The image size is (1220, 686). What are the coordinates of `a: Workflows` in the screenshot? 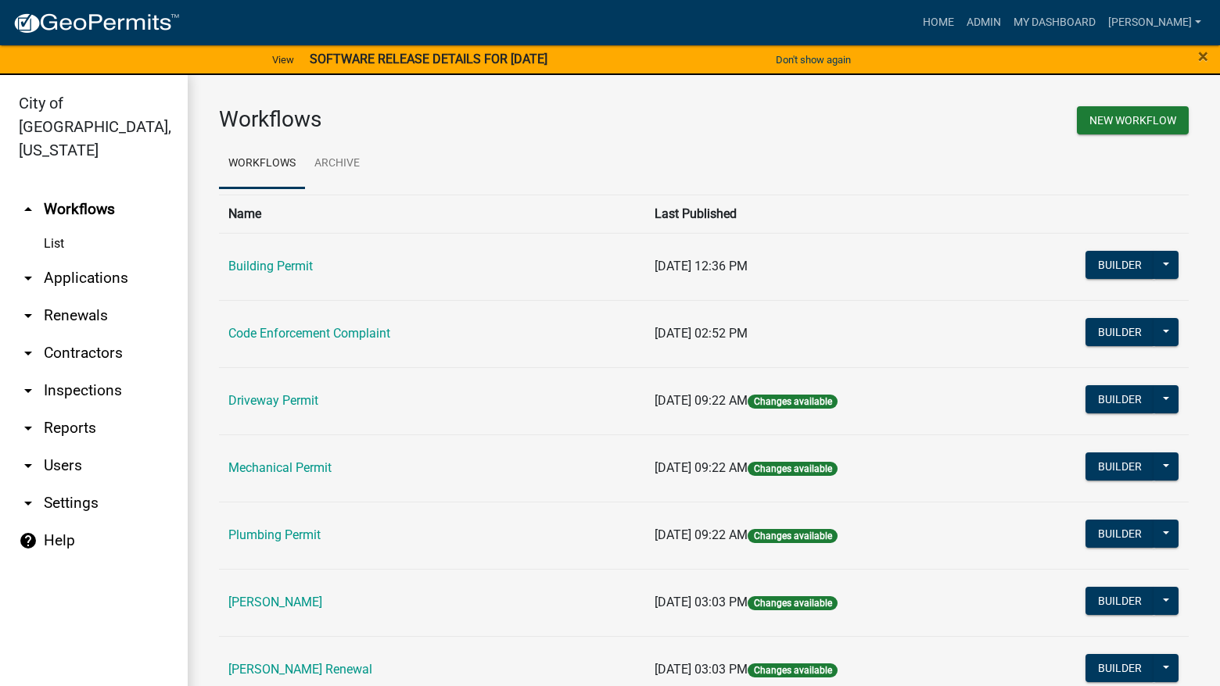 It's located at (262, 164).